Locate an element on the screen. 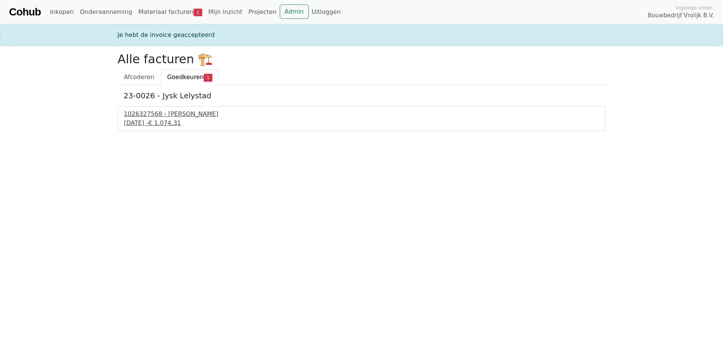  a: Projecten is located at coordinates (262, 12).